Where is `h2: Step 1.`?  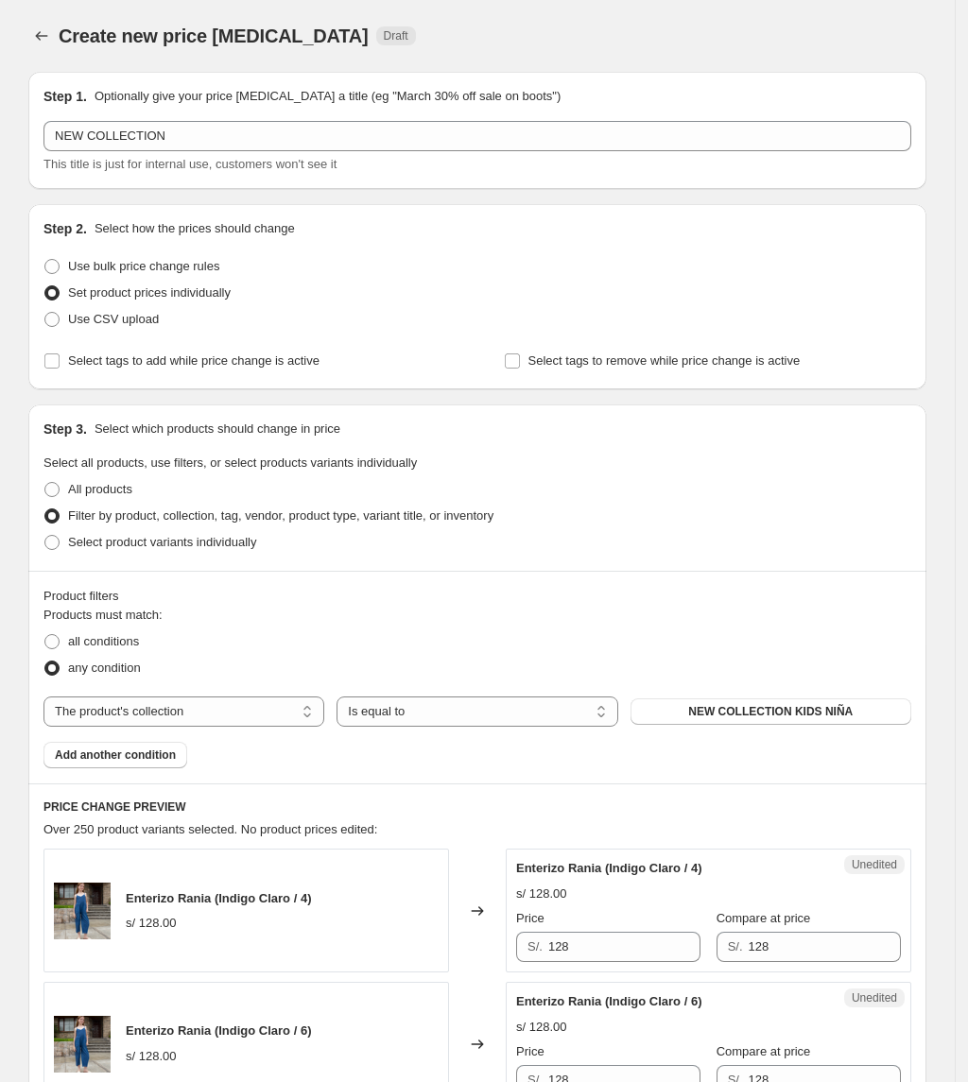
h2: Step 1. is located at coordinates (65, 96).